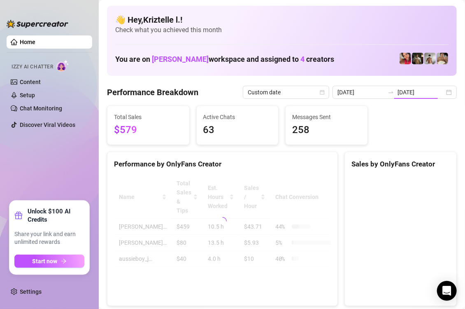 The height and width of the screenshot is (309, 465). Describe the element at coordinates (303, 59) in the screenshot. I see `span: 4` at that location.